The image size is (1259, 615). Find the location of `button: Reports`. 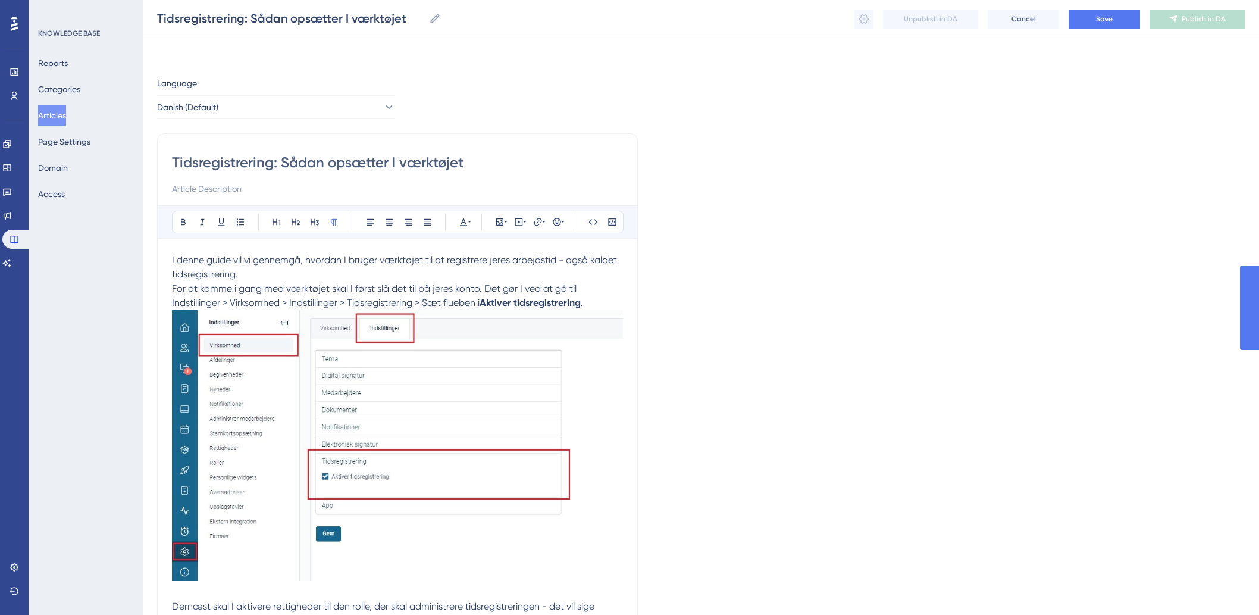

button: Reports is located at coordinates (53, 63).